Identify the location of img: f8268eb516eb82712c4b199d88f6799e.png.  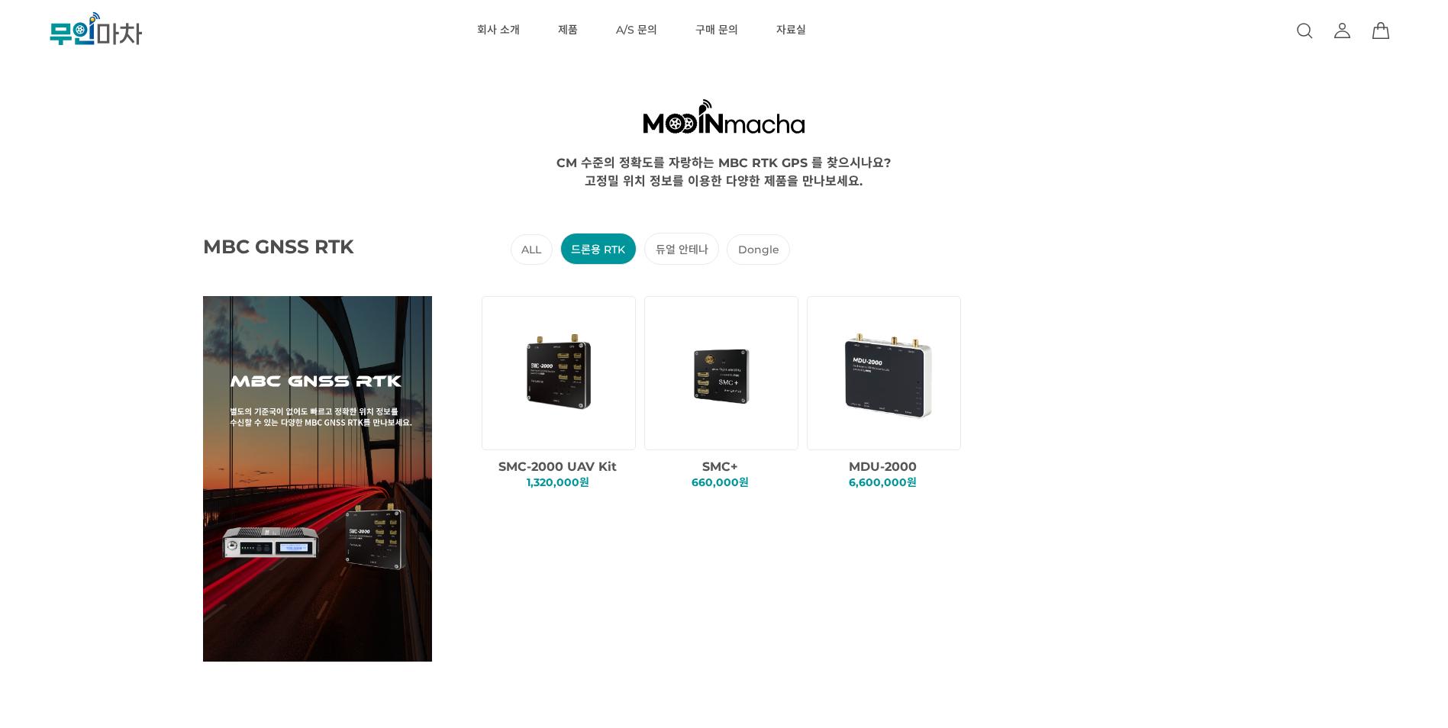
(723, 372).